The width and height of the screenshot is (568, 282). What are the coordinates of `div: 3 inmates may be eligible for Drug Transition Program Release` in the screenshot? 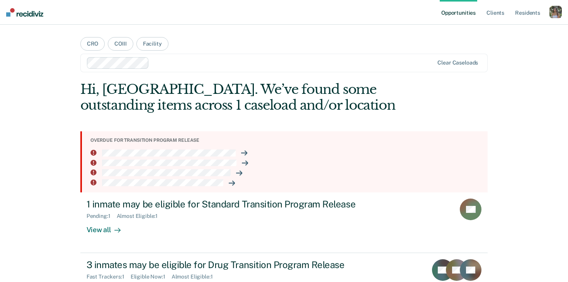 It's located at (222, 265).